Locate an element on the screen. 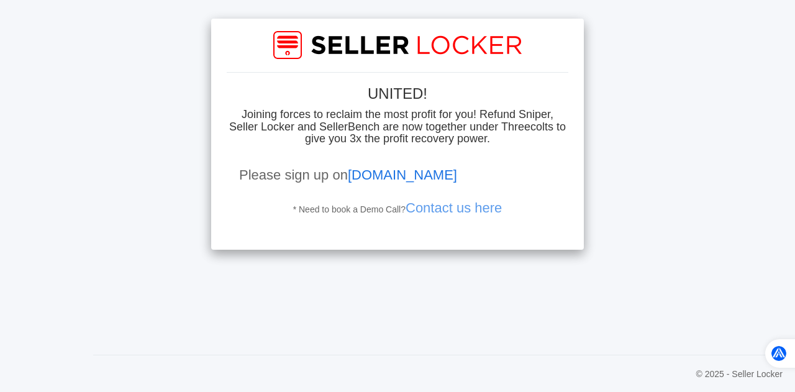 The height and width of the screenshot is (392, 795). span: © 2025 - Seller Locker is located at coordinates (740, 374).